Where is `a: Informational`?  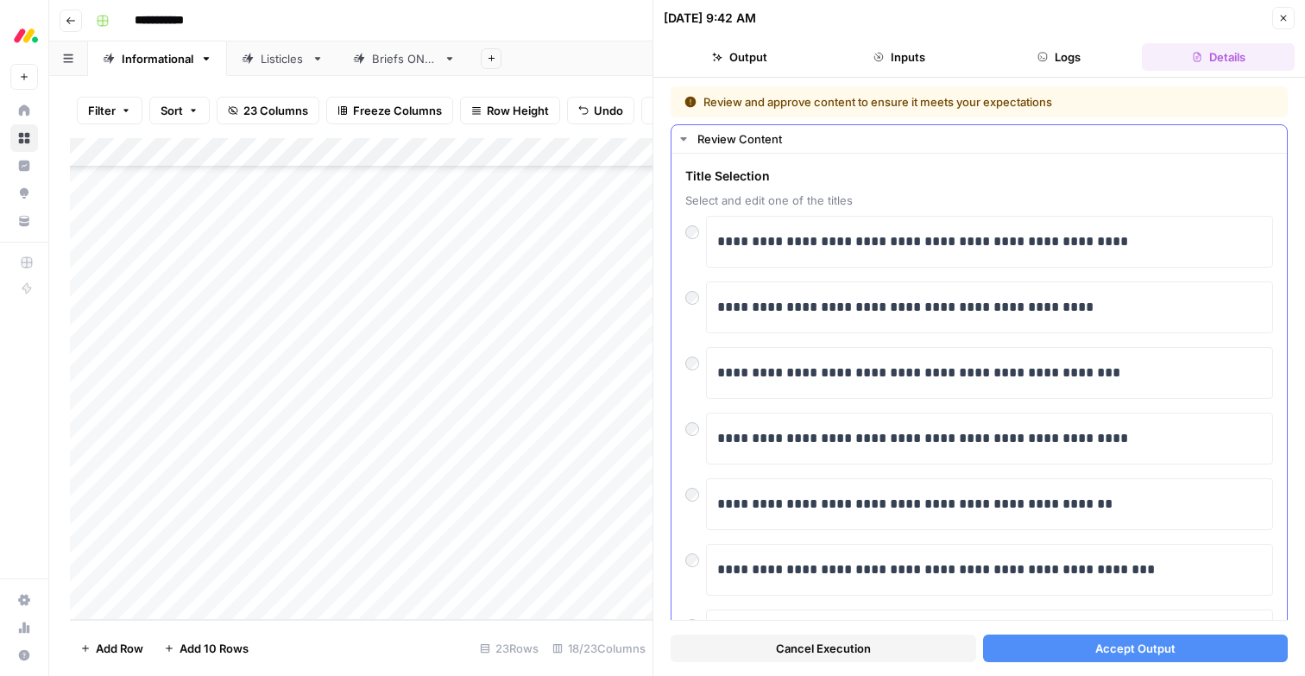
a: Informational is located at coordinates (157, 59).